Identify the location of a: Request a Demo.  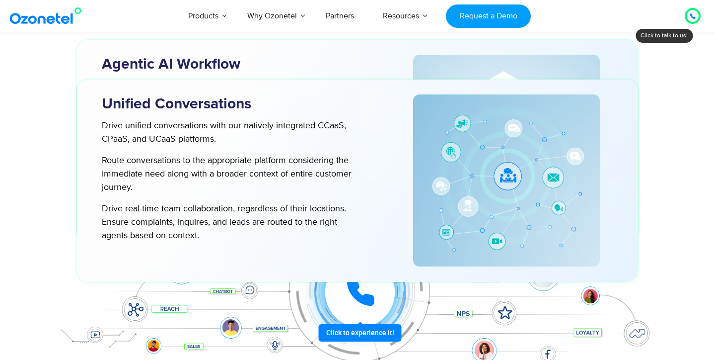
(488, 16).